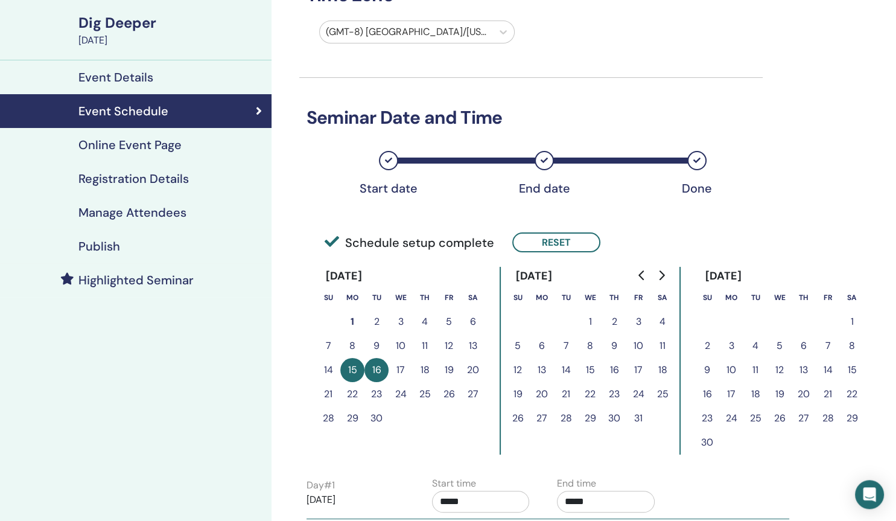 The height and width of the screenshot is (521, 896). I want to click on button: 17, so click(731, 394).